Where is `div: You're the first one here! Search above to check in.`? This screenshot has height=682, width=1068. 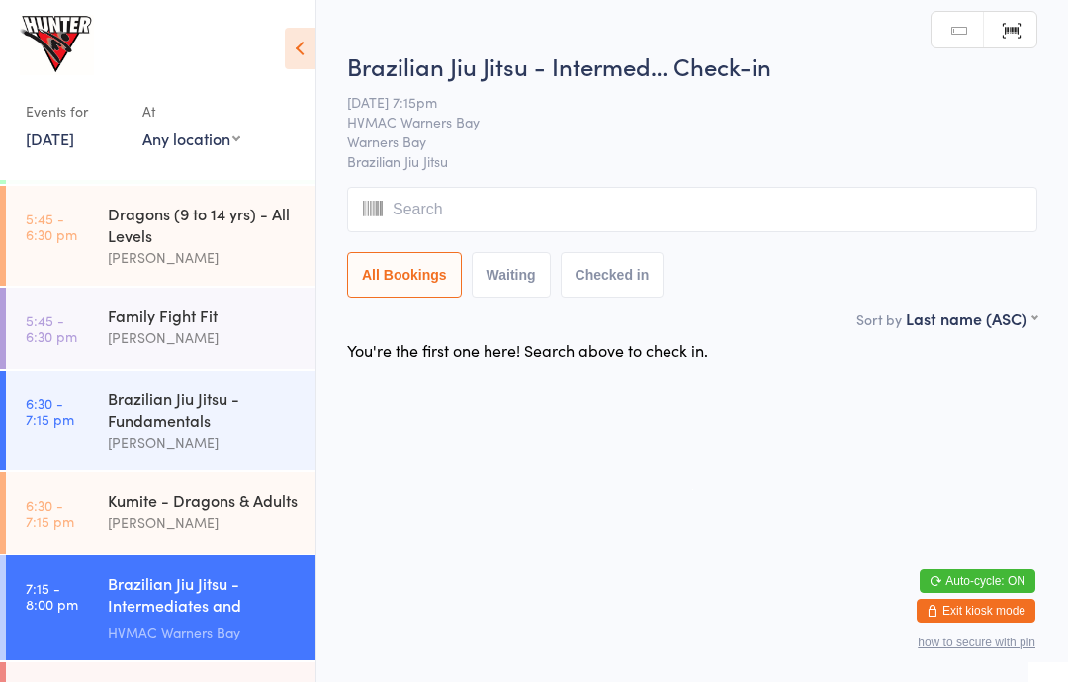
div: You're the first one here! Search above to check in. is located at coordinates (527, 350).